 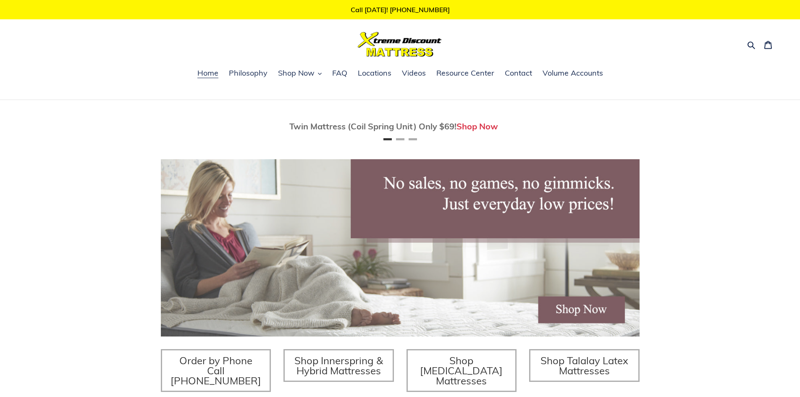 I want to click on button: Page 2, so click(x=400, y=139).